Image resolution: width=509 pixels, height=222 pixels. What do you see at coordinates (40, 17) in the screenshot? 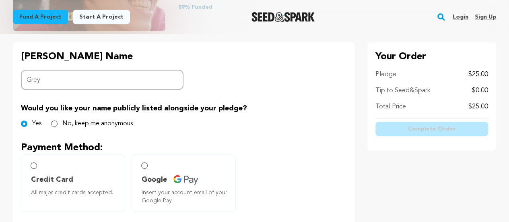
I see `a: Fund a project` at bounding box center [40, 17].